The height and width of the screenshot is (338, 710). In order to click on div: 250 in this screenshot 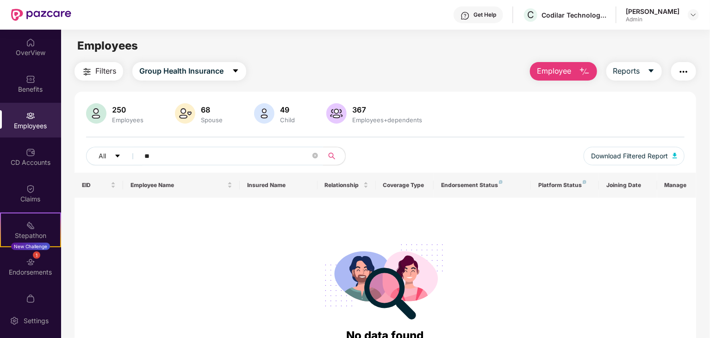, I will do `click(128, 110)`.